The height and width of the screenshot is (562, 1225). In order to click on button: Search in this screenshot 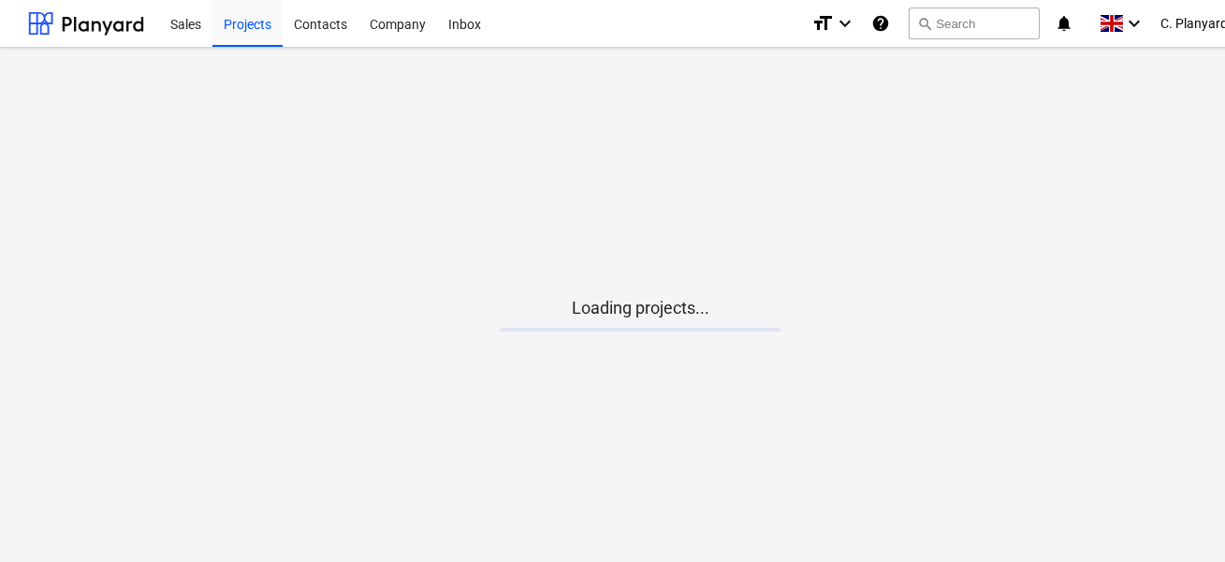, I will do `click(974, 23)`.